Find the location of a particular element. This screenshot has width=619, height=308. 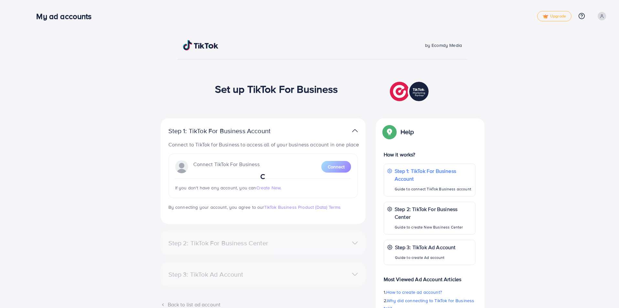

img: Popup guide is located at coordinates (389, 132).